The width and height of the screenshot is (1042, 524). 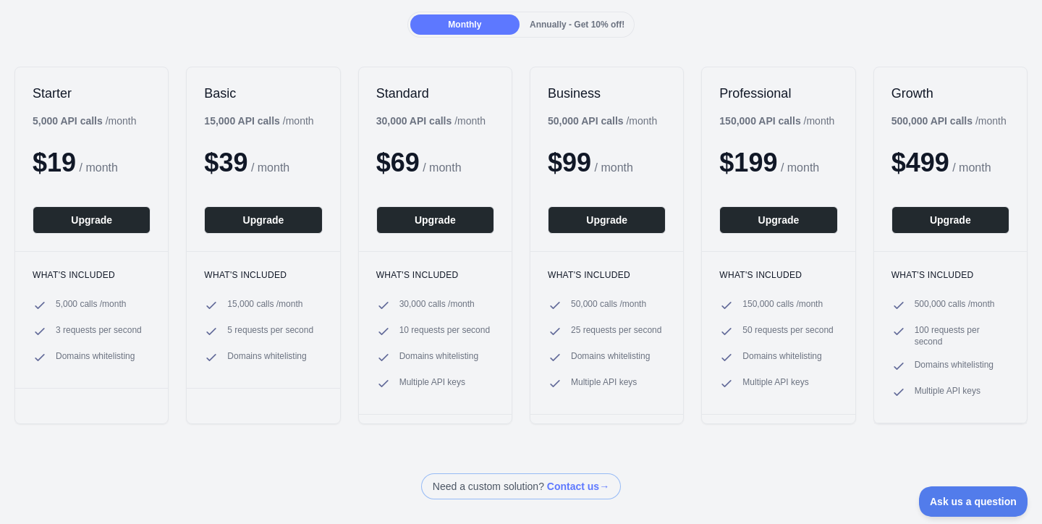 What do you see at coordinates (782, 305) in the screenshot?
I see `span: 150,000 calls / month` at bounding box center [782, 305].